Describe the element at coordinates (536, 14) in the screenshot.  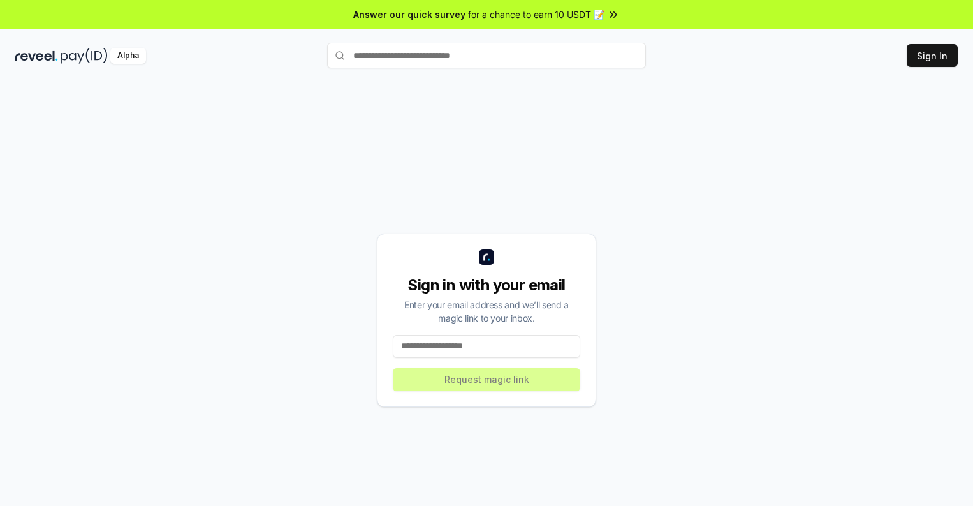
I see `span: for a chance to earn 10 USDT 📝` at that location.